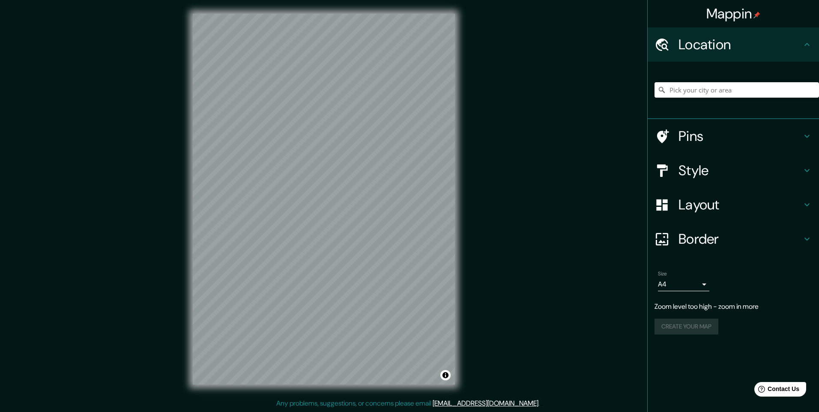 This screenshot has height=412, width=819. I want to click on h4: Style, so click(740, 171).